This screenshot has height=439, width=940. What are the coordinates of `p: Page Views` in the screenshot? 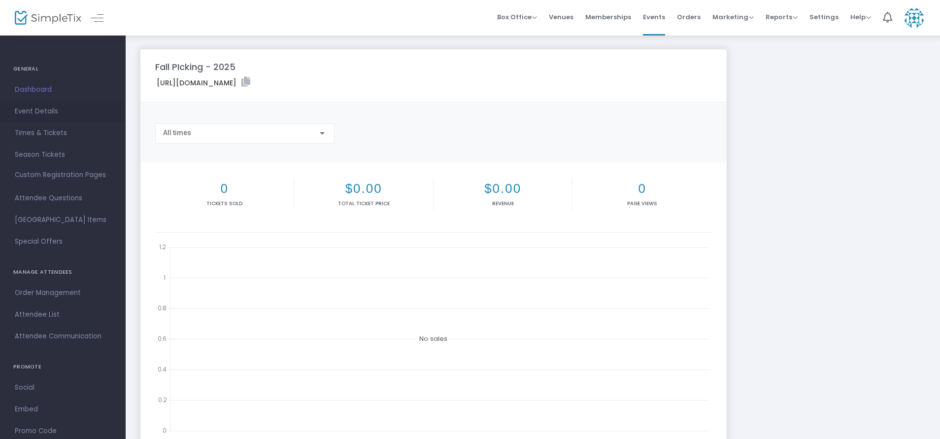 It's located at (642, 203).